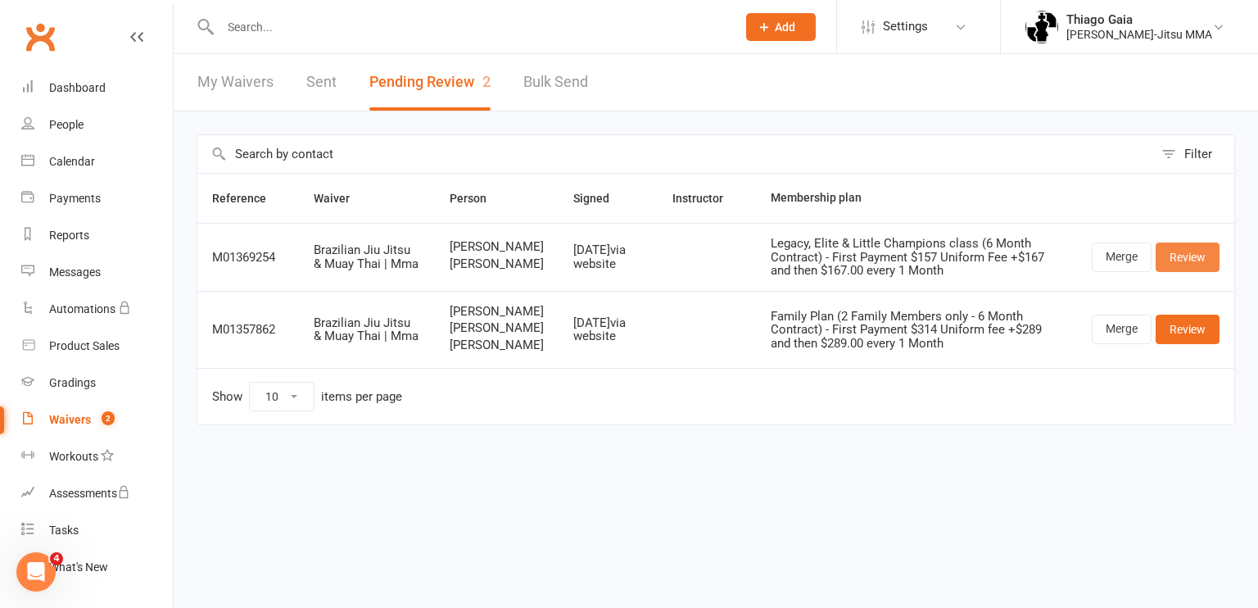  What do you see at coordinates (307, 397) in the screenshot?
I see `div: Show` at bounding box center [307, 397].